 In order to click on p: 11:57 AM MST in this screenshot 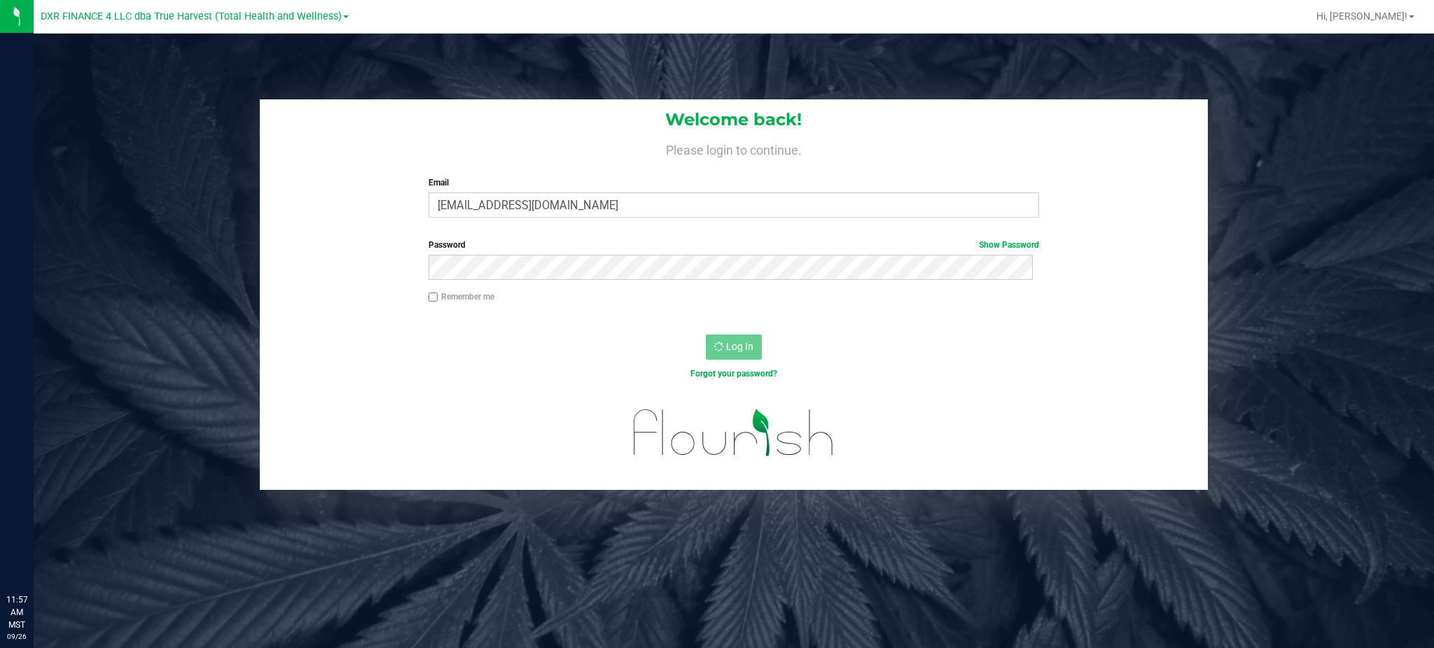, I will do `click(17, 613)`.